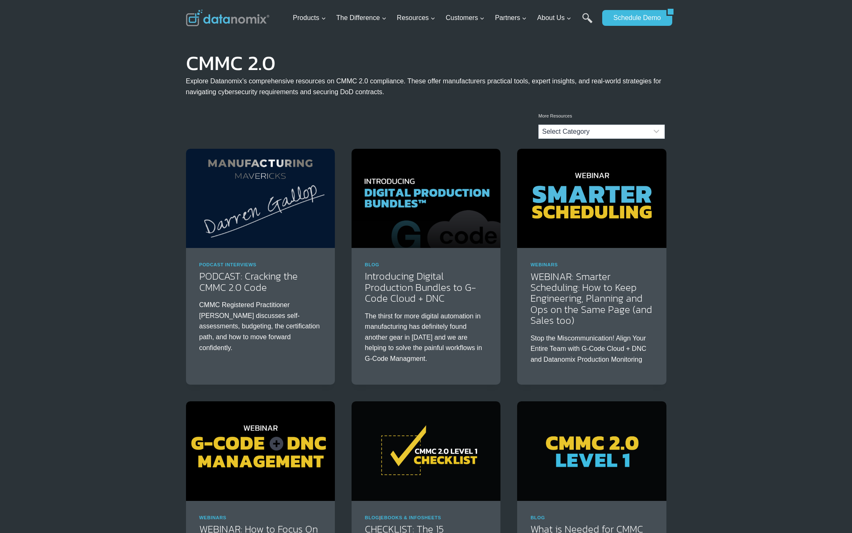 The image size is (852, 533). I want to click on a: Introducing Digital Production Bundles to G-Code Cloud + DNC, so click(420, 287).